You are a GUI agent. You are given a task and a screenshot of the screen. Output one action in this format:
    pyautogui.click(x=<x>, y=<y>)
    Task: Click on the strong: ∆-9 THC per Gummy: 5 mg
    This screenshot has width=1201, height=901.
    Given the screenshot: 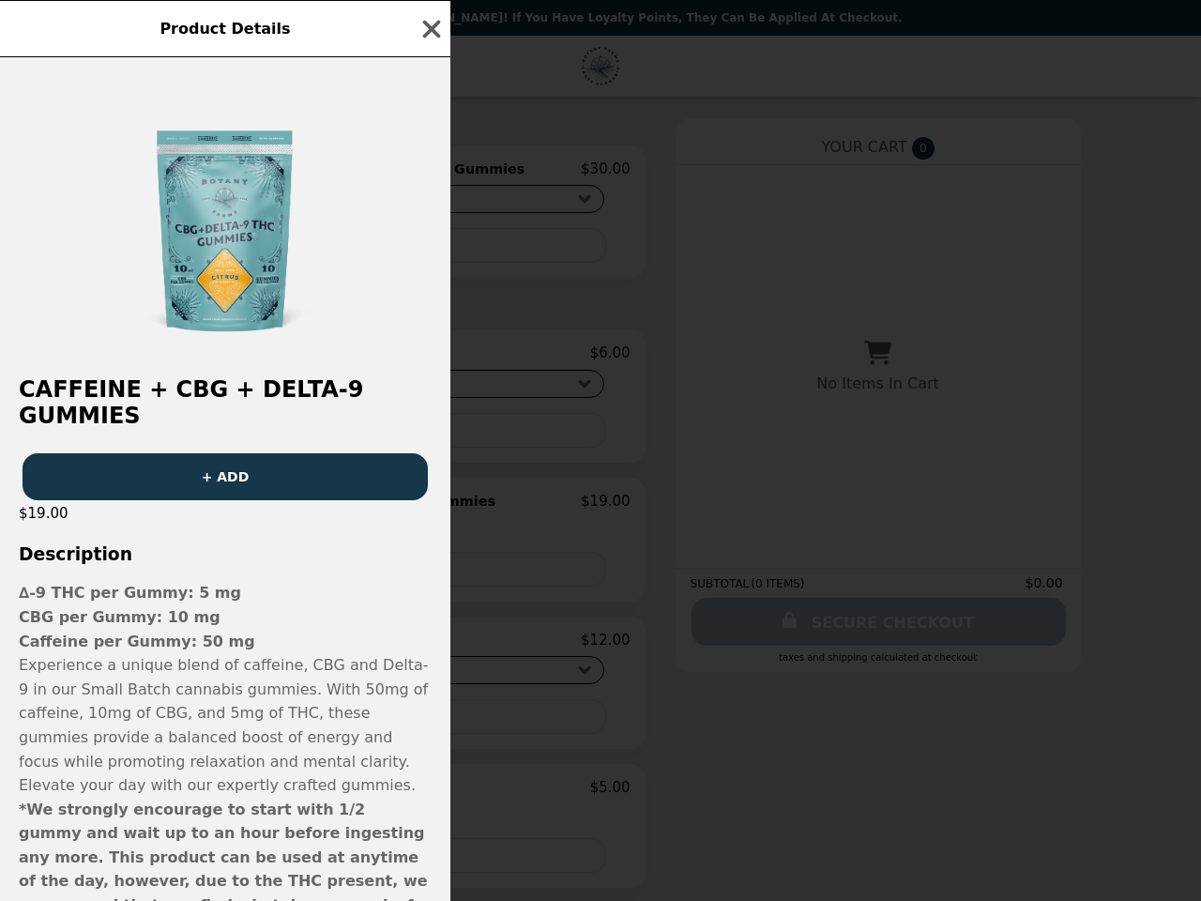 What is the action you would take?
    pyautogui.click(x=129, y=592)
    